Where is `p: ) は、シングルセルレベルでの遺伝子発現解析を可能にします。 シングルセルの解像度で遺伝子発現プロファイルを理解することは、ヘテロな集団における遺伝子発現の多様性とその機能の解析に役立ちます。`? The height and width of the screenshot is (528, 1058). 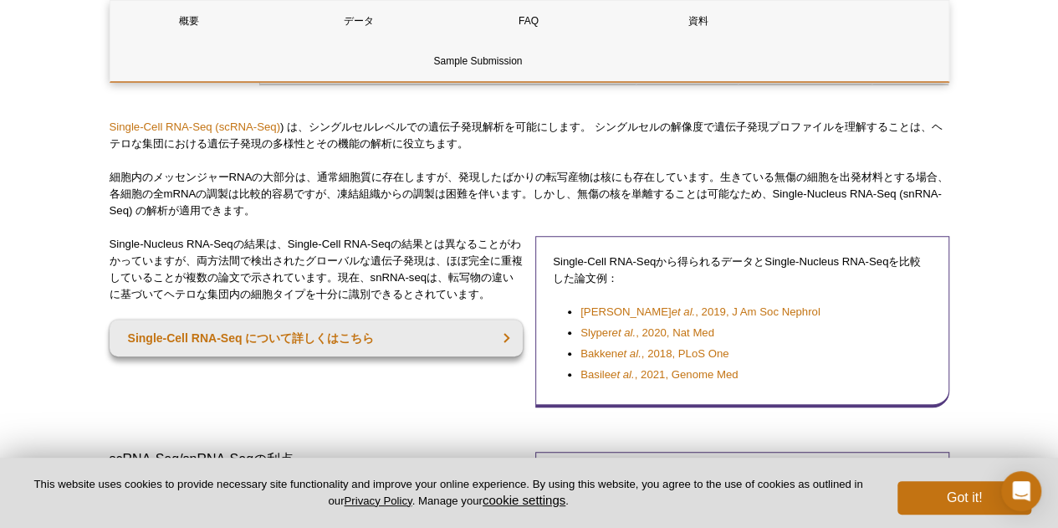
p: ) は、シングルセルレベルでの遺伝子発現解析を可能にします。 シングルセルの解像度で遺伝子発現プロファイルを理解することは、ヘテロな集団における遺伝子発現の多様性とその機能の解析に役立ちます。 is located at coordinates (530, 136).